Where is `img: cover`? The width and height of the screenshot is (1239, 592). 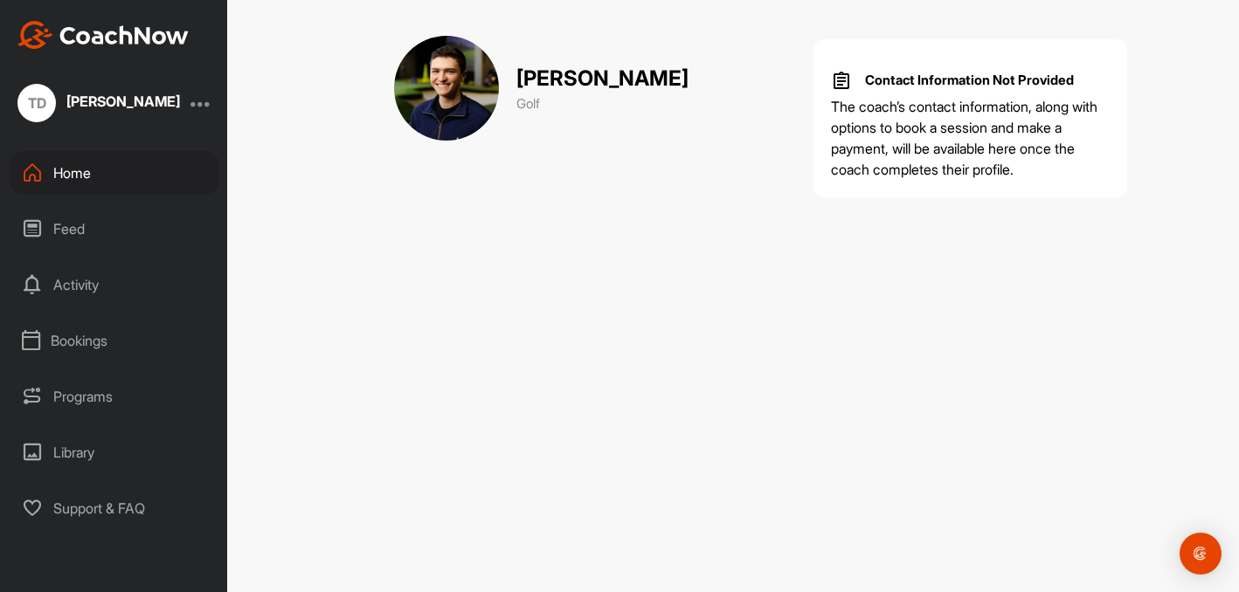 img: cover is located at coordinates (446, 88).